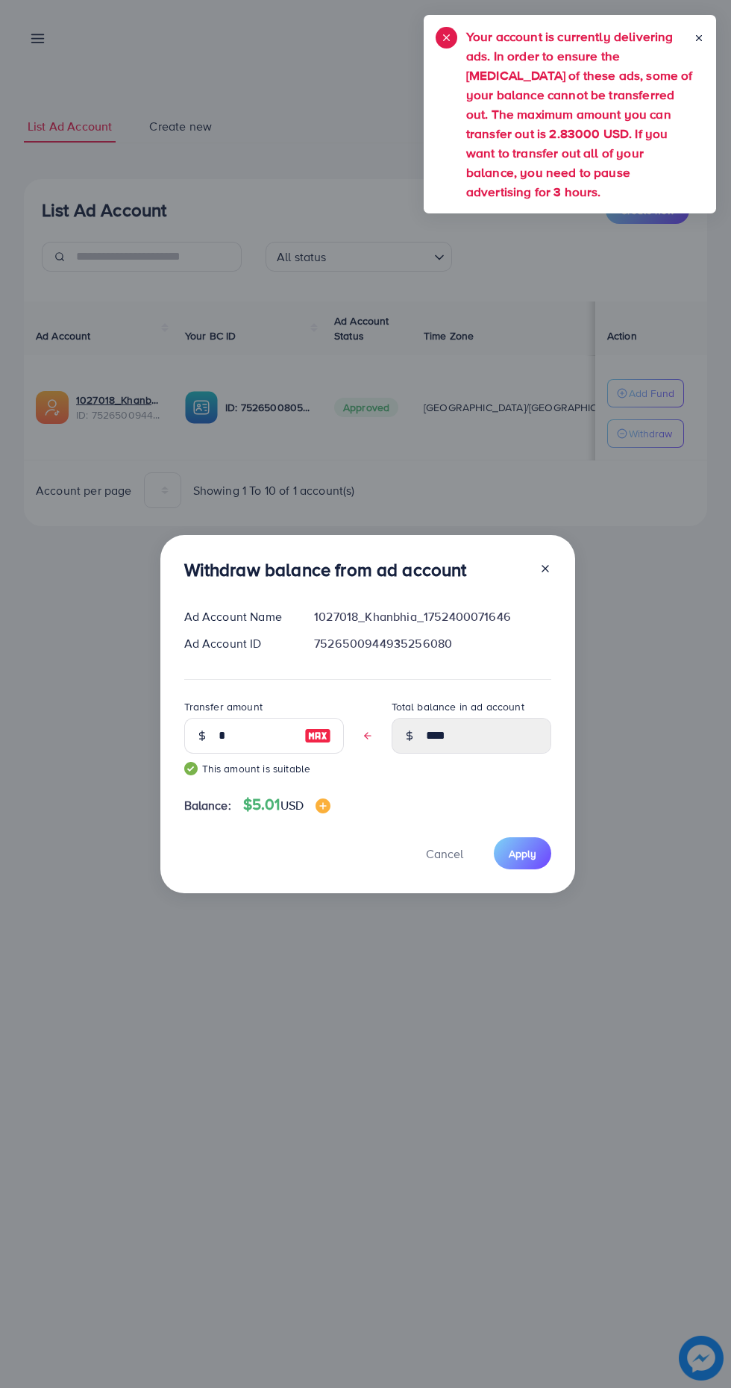 This screenshot has height=1388, width=731. What do you see at coordinates (522, 854) in the screenshot?
I see `span: Apply` at bounding box center [522, 854].